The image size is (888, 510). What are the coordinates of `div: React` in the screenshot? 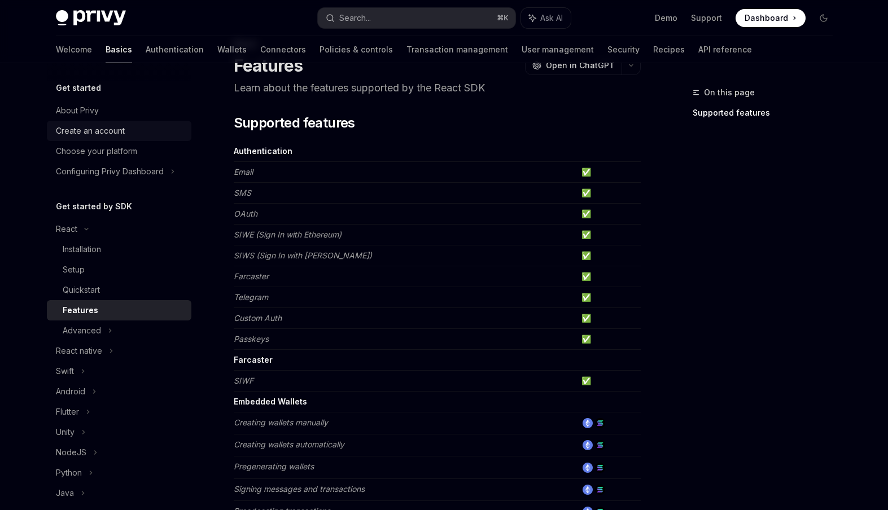 It's located at (67, 229).